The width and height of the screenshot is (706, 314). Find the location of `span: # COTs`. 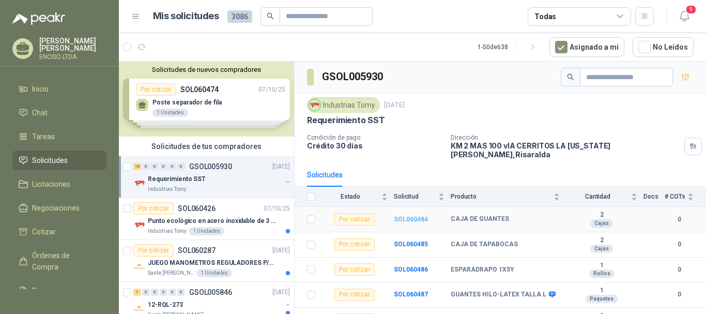

span: # COTs is located at coordinates (675, 197).